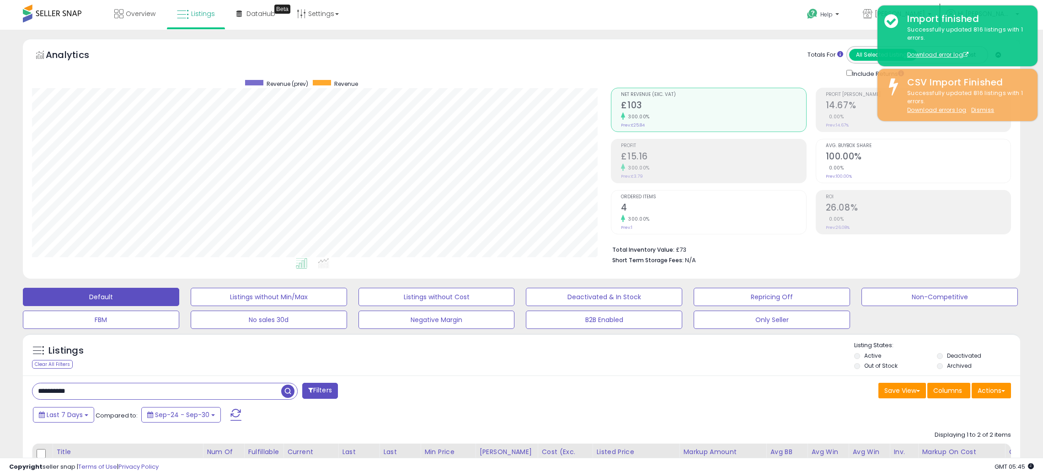 Image resolution: width=1043 pixels, height=476 pixels. Describe the element at coordinates (872, 356) in the screenshot. I see `label: Active` at that location.